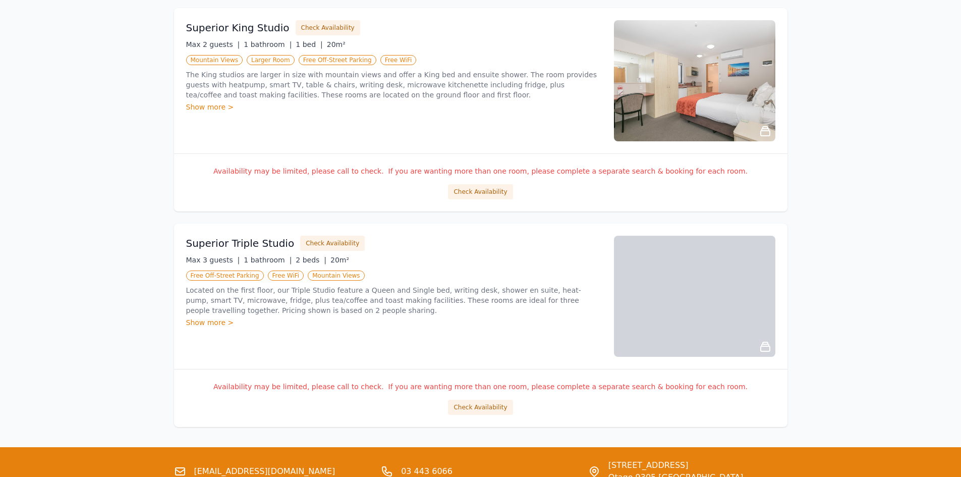 Image resolution: width=961 pixels, height=477 pixels. I want to click on p: Located on the first floor, our Triple Studio feature a Queen and Single bed, writing desk, showe..., so click(394, 300).